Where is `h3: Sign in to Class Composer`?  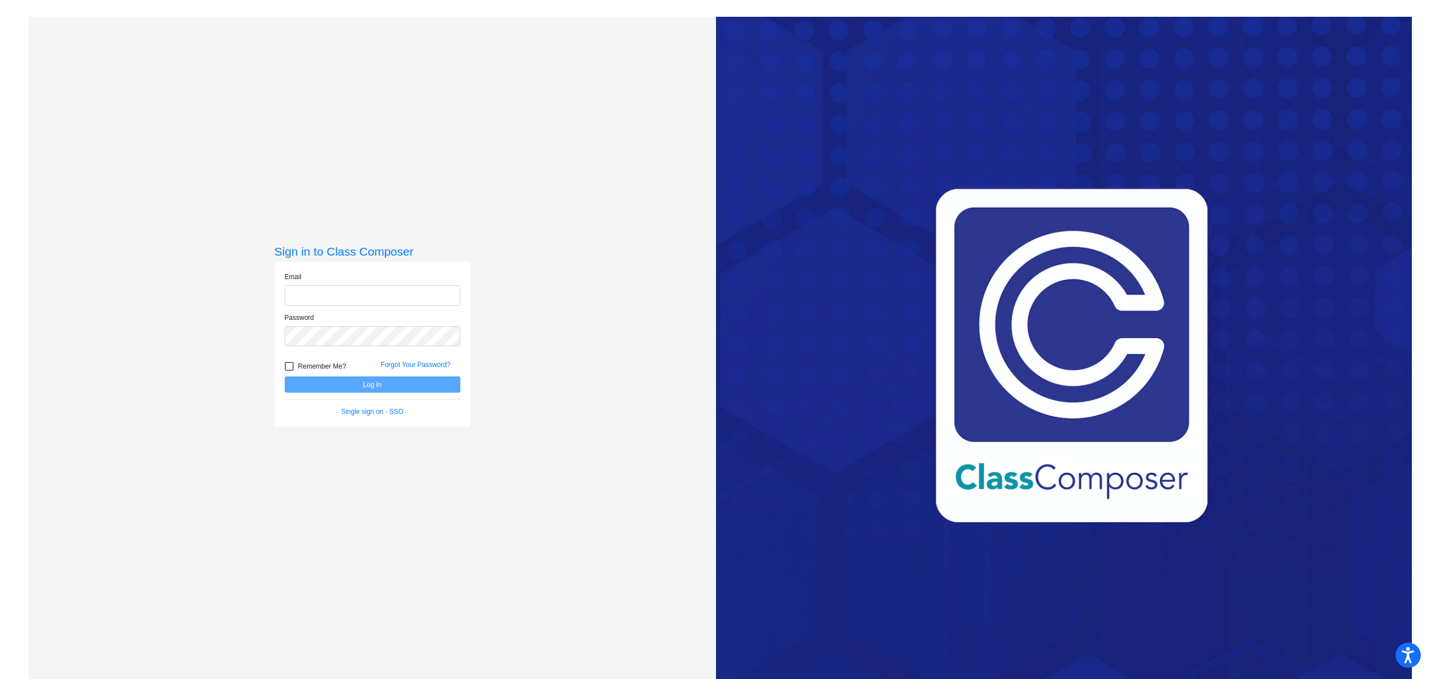
h3: Sign in to Class Composer is located at coordinates (372, 251).